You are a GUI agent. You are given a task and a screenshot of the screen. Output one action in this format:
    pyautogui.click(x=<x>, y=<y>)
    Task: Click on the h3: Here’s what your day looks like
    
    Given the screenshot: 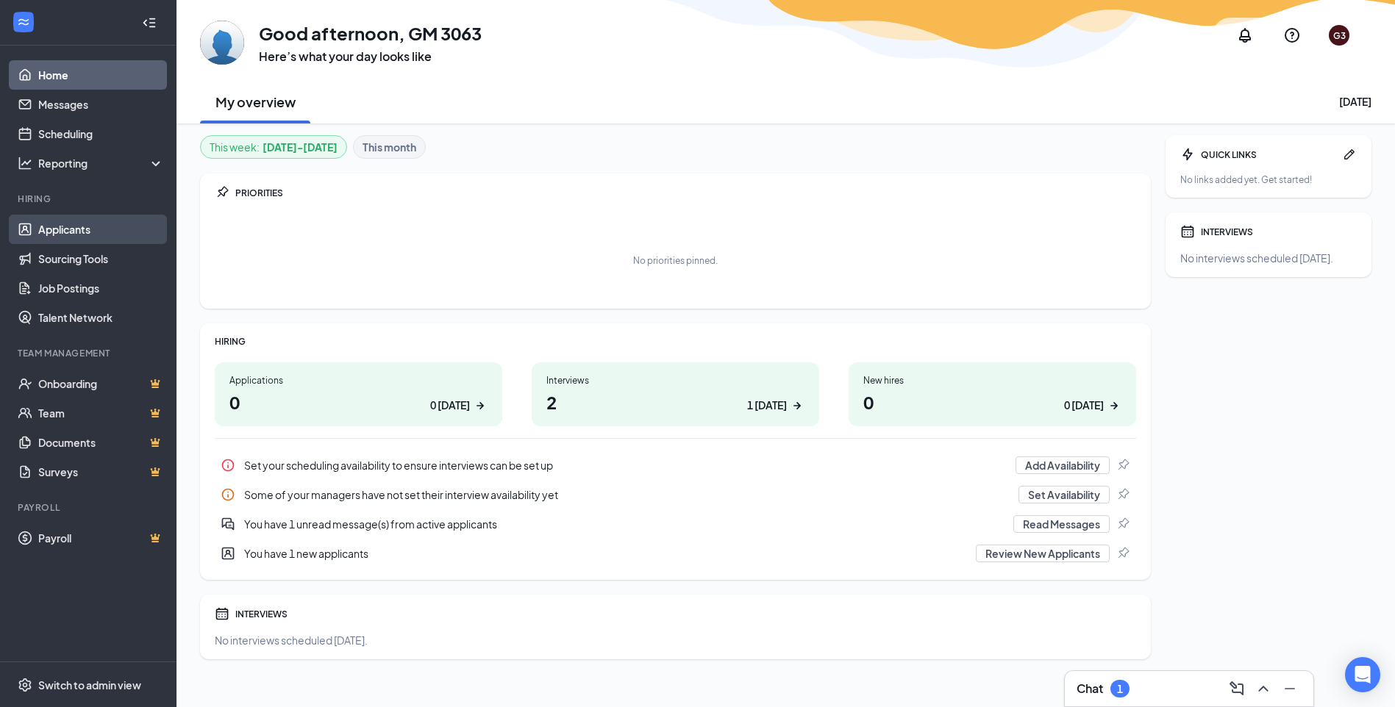 What is the action you would take?
    pyautogui.click(x=370, y=57)
    